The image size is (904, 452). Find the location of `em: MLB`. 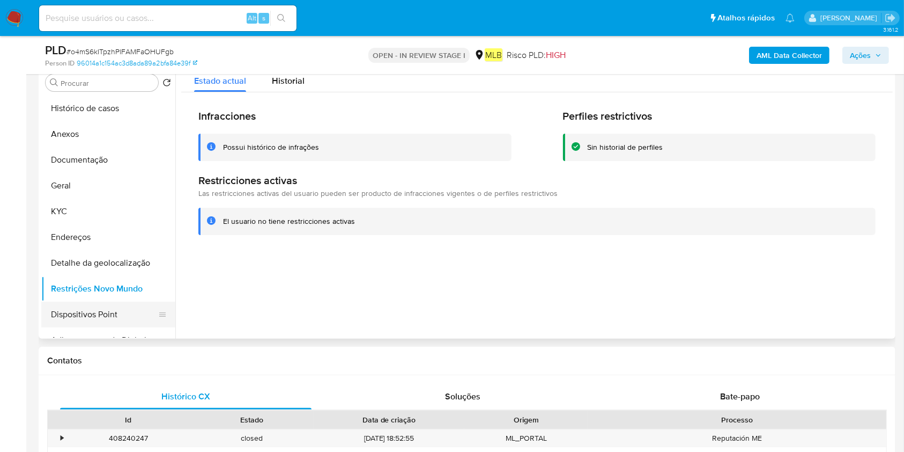

em: MLB is located at coordinates (493, 55).